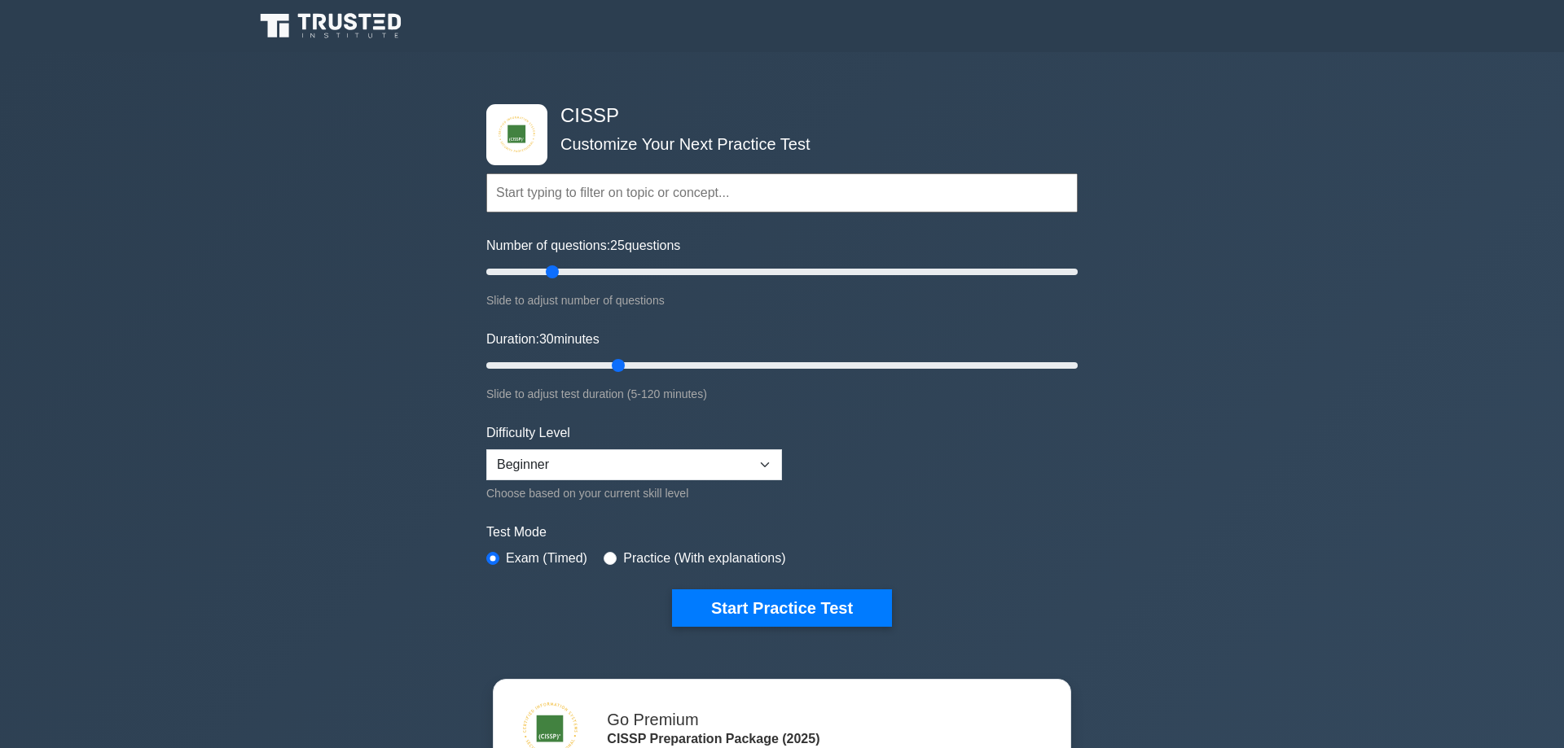 This screenshot has width=1564, height=748. What do you see at coordinates (583, 246) in the screenshot?
I see `label: Number of questions: questions` at bounding box center [583, 246].